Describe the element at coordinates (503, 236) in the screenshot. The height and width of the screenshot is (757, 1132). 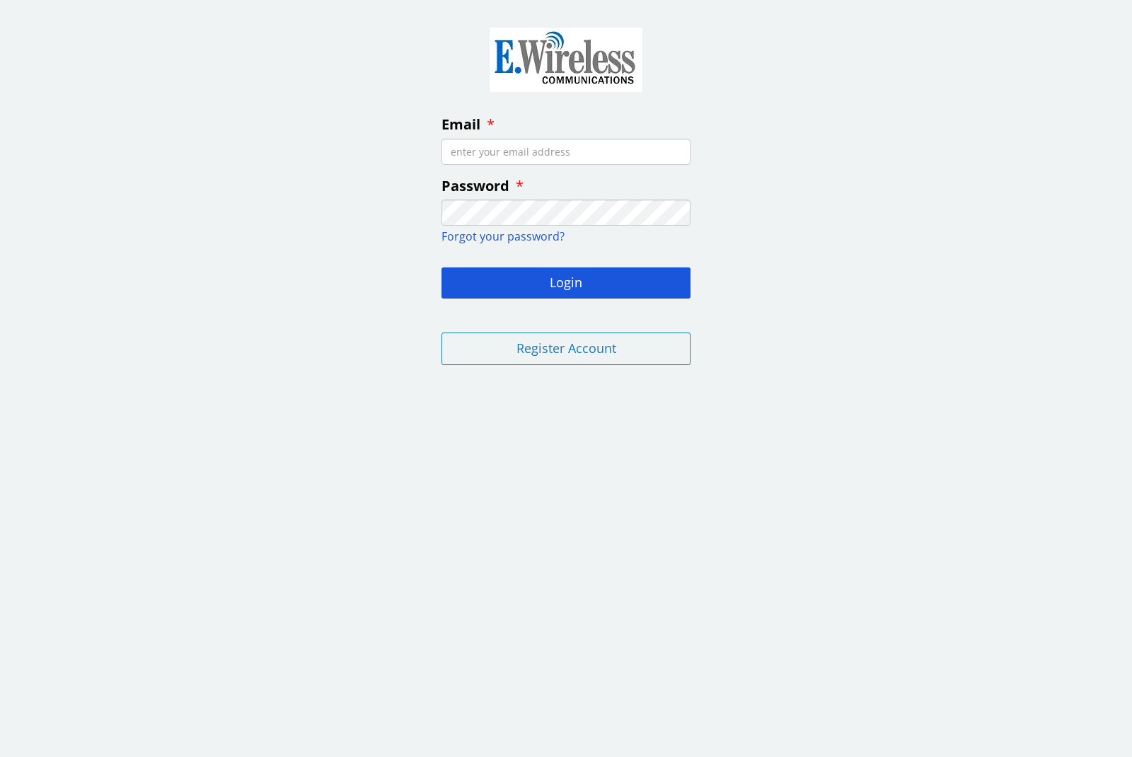
I see `span: Forgot your password?` at that location.